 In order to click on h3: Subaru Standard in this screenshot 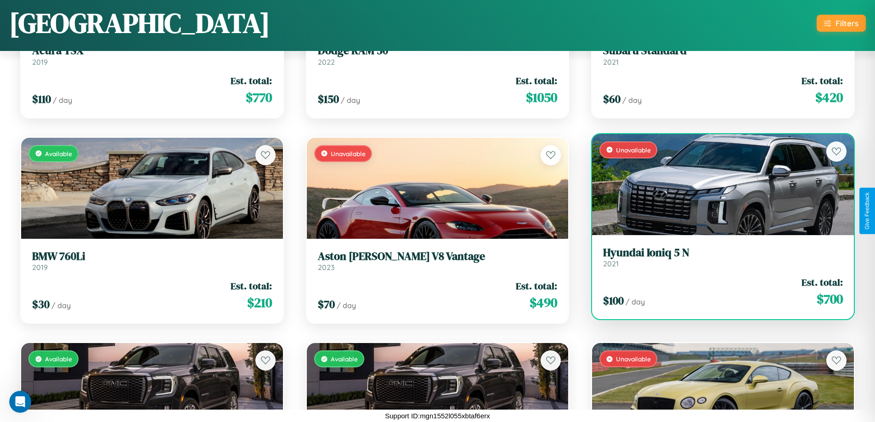, I will do `click(723, 51)`.